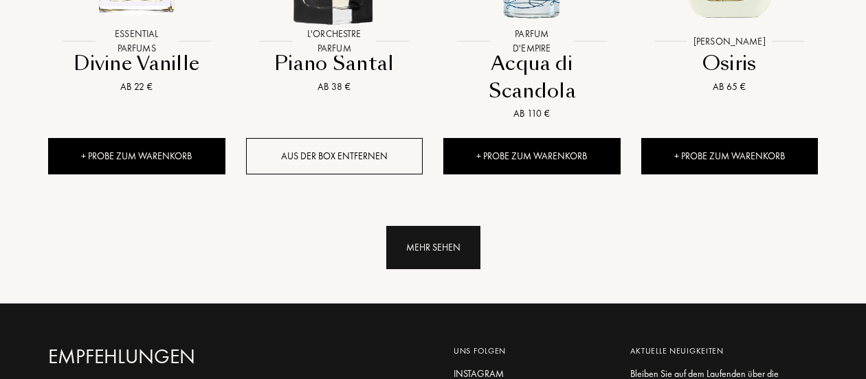 Image resolution: width=866 pixels, height=379 pixels. I want to click on div: Ab 22 €, so click(137, 87).